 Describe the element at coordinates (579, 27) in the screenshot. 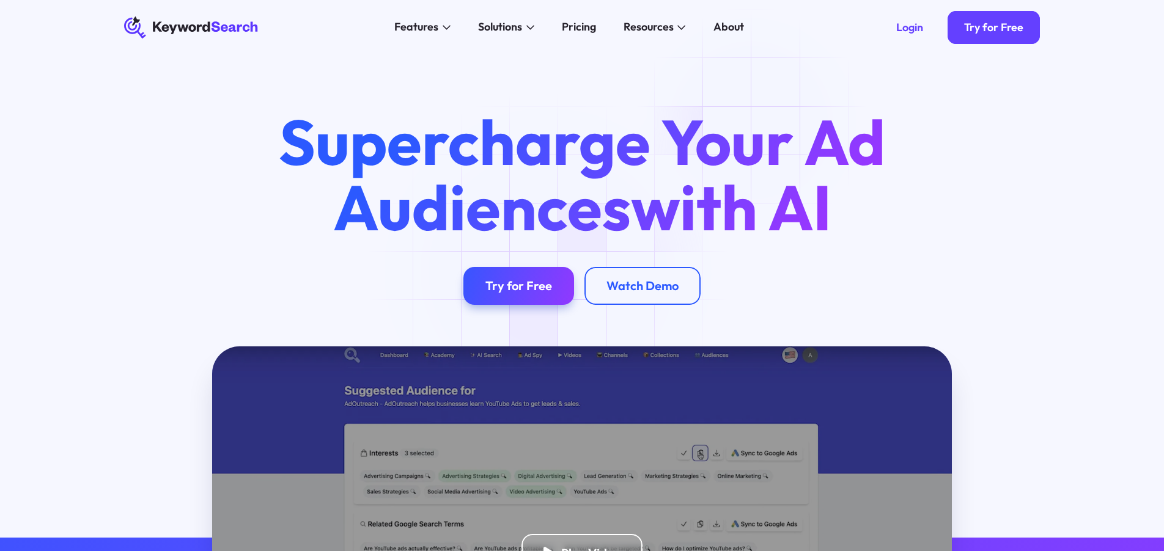

I see `div: Pricing` at that location.